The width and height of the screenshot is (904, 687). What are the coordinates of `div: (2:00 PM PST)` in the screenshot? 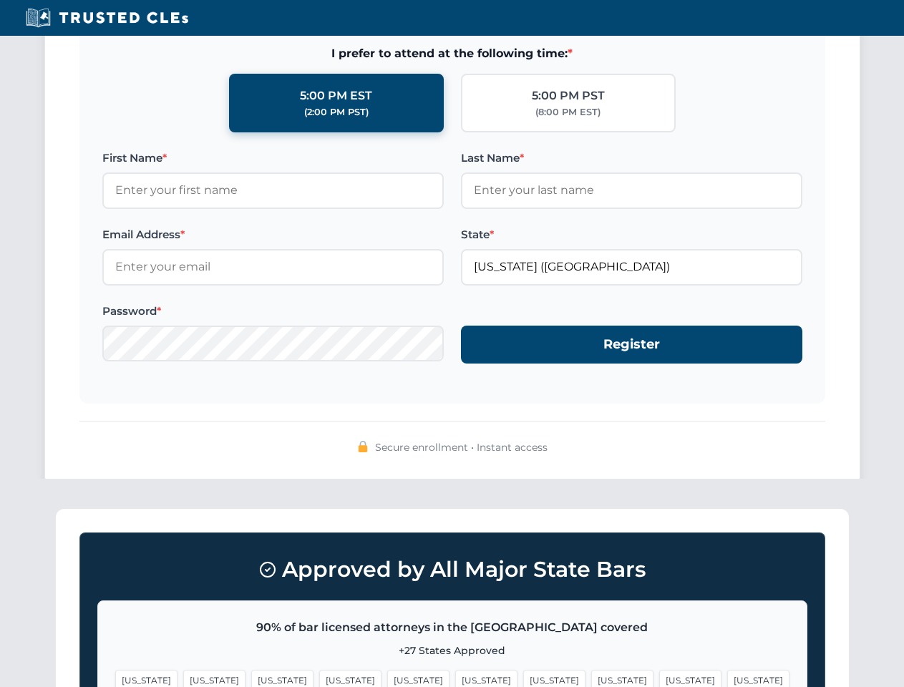 It's located at (336, 112).